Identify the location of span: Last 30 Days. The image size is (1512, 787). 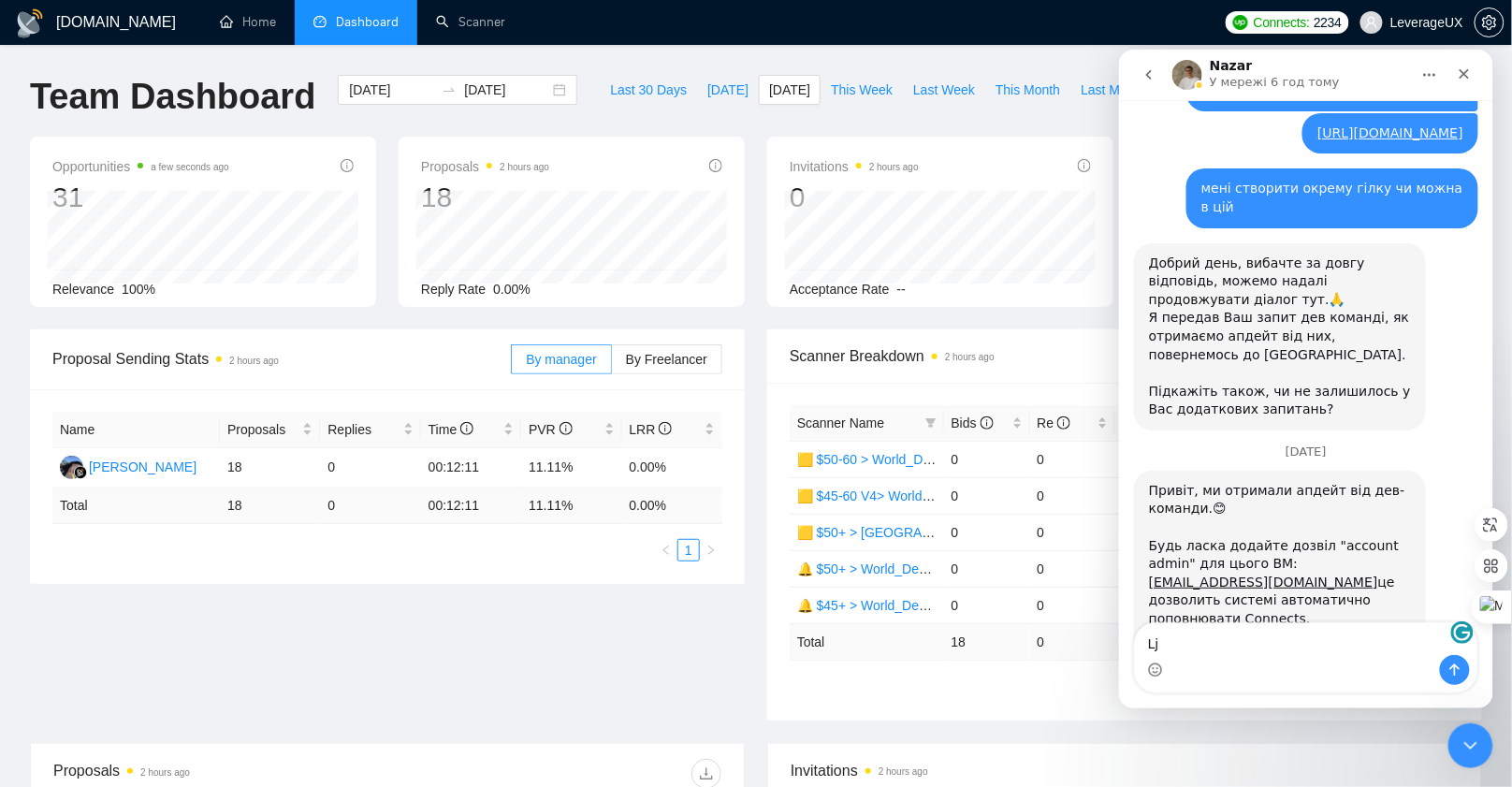
(649, 90).